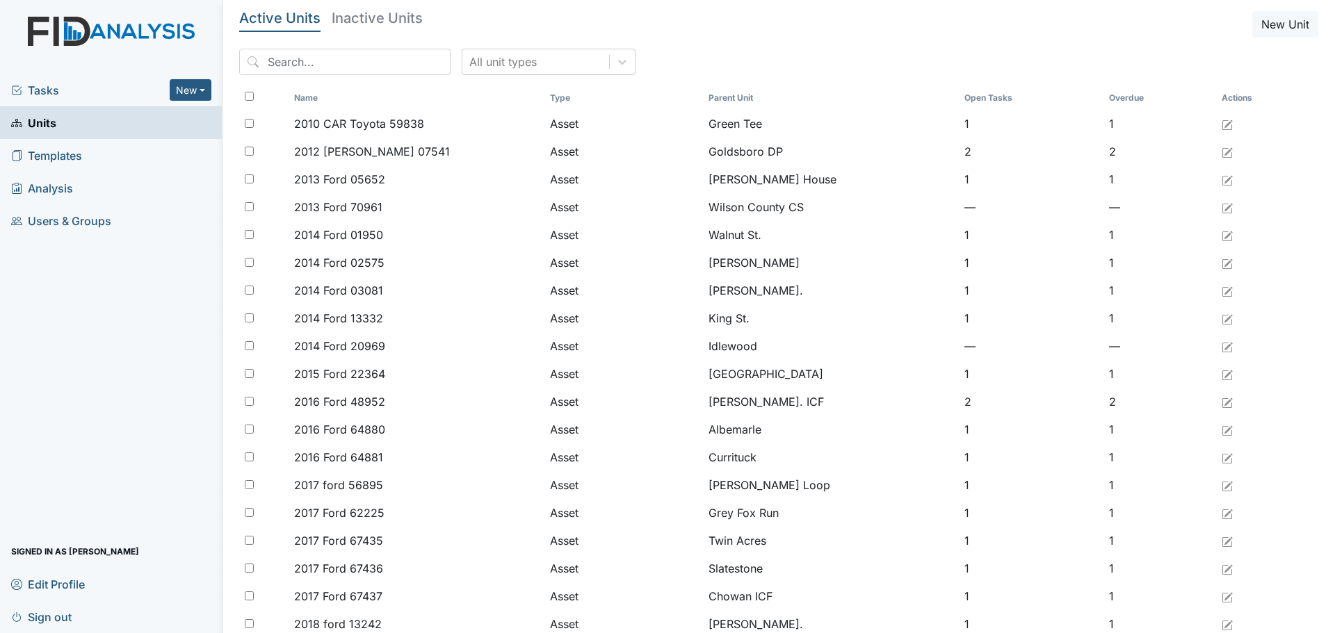  Describe the element at coordinates (339, 569) in the screenshot. I see `span: 2017 Ford 67436` at that location.